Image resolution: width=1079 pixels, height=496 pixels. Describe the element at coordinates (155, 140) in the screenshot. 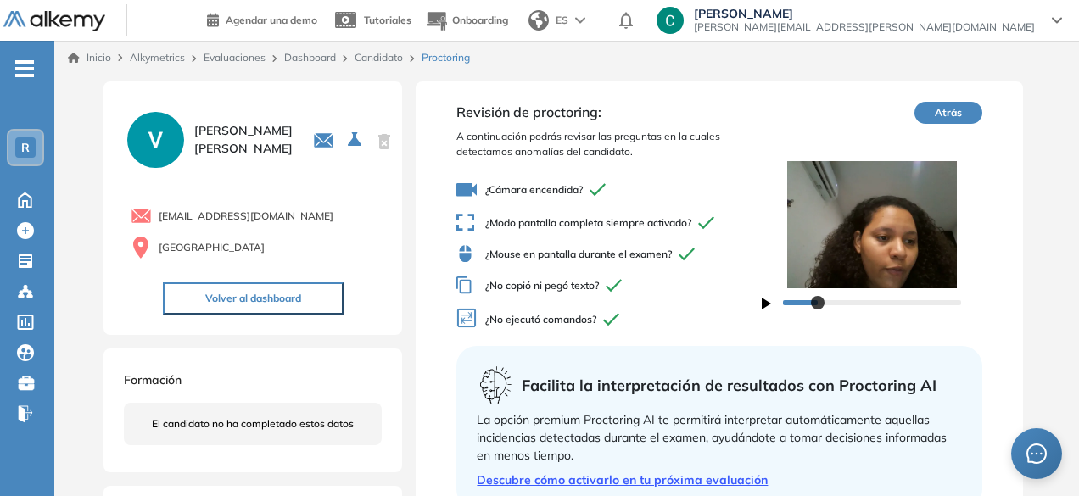

I see `img: PROFILE_MENU_LOGO_USER` at that location.